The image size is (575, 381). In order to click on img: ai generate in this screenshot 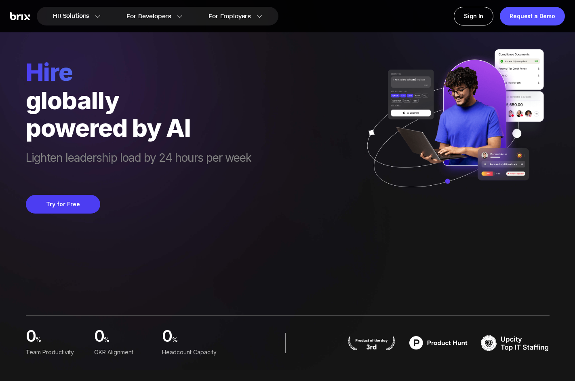, I will do `click(453, 127)`.